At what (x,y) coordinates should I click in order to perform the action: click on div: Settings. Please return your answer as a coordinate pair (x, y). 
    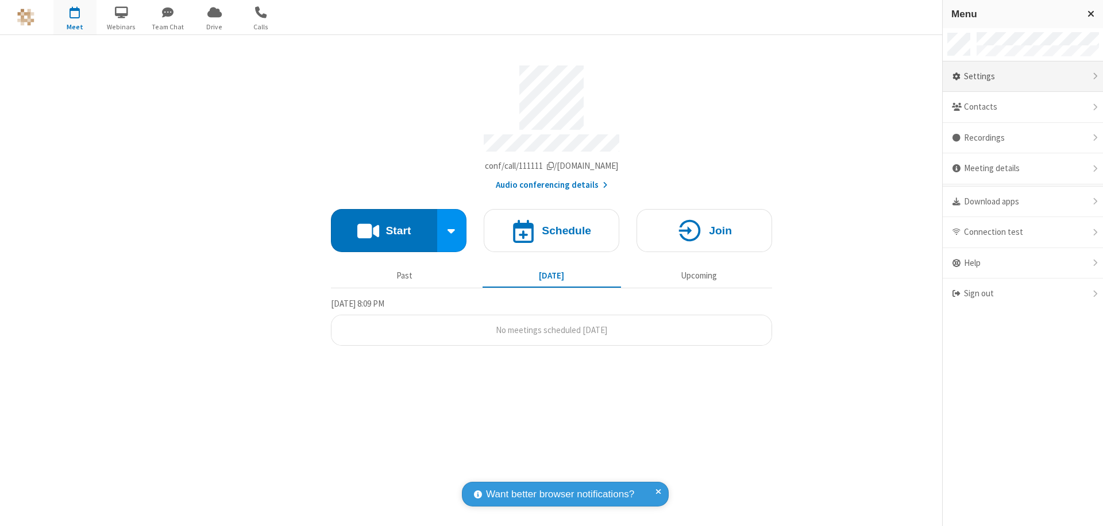
    Looking at the image, I should click on (1022, 77).